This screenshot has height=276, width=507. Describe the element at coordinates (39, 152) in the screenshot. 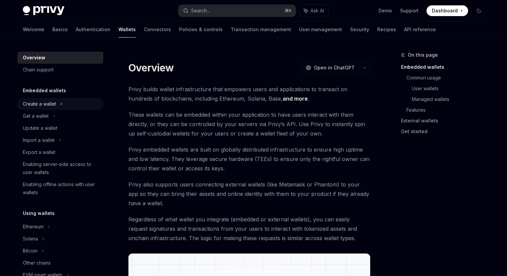

I see `div: Export a wallet` at that location.